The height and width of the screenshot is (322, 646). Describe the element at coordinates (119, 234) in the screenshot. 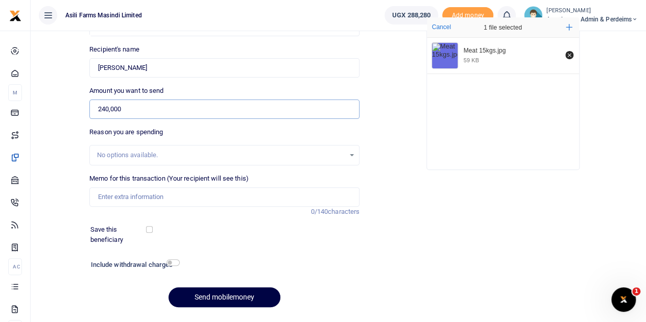

I see `label: Save this beneficiary` at that location.